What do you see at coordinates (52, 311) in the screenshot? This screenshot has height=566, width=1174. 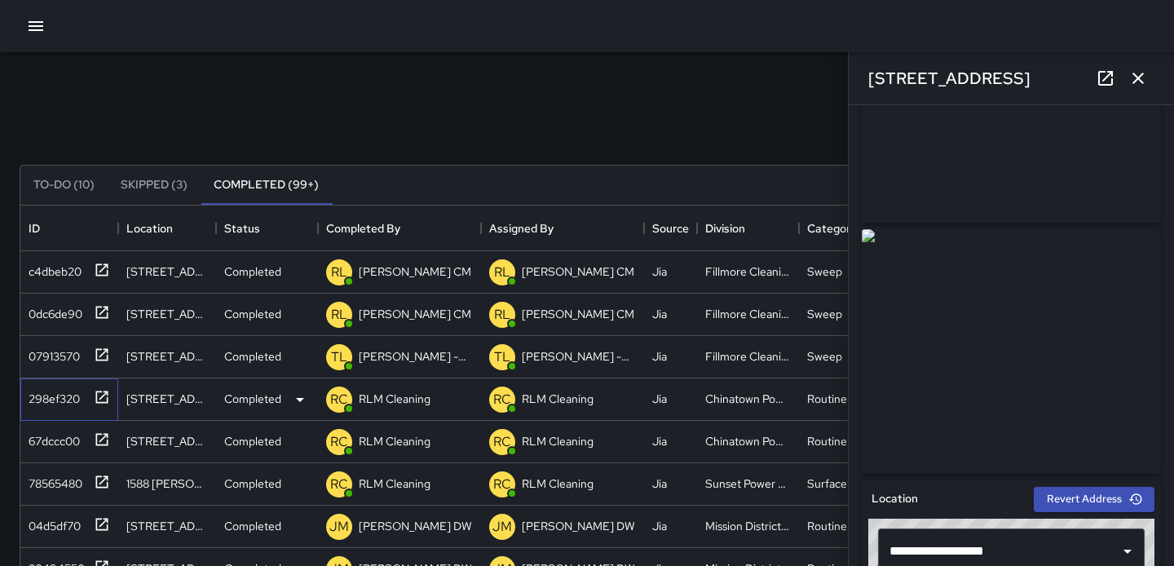 I see `div: 0dc6de90` at bounding box center [52, 311].